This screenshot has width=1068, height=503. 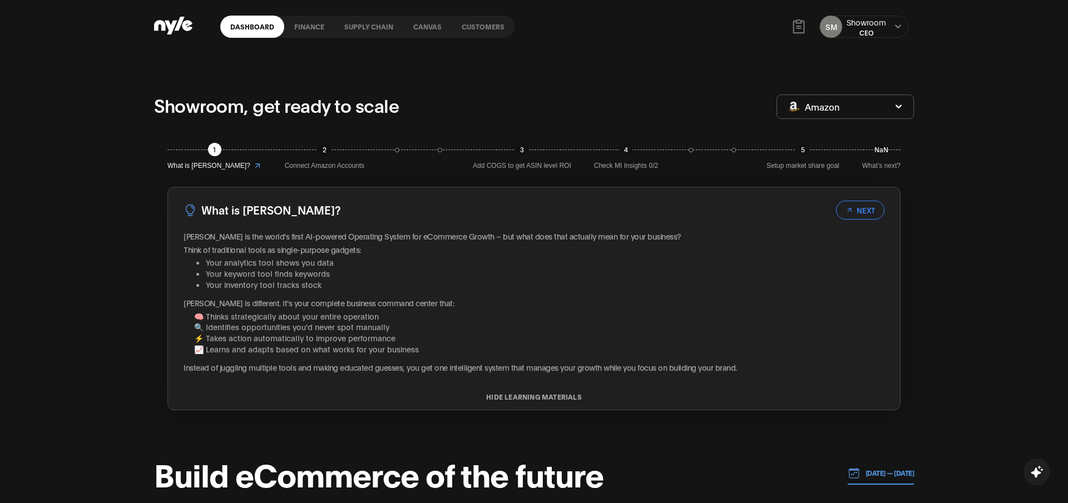 What do you see at coordinates (379, 474) in the screenshot?
I see `h1: Build eCommerce of the future` at bounding box center [379, 474].